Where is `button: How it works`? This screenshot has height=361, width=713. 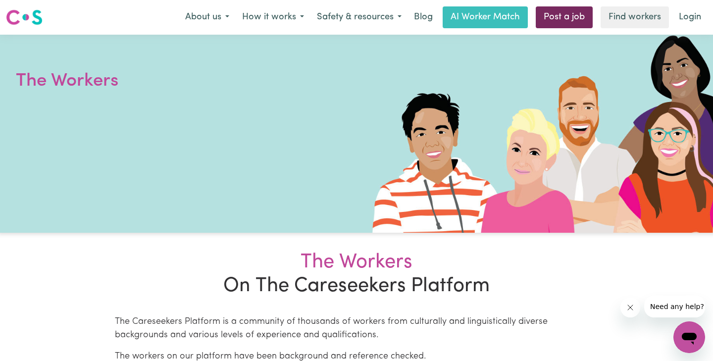 button: How it works is located at coordinates (273, 17).